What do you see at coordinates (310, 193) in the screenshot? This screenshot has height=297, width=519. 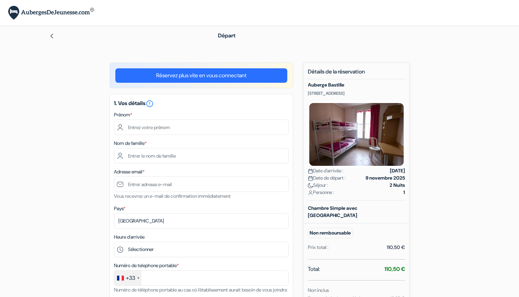 I see `img: user_icon.svg` at bounding box center [310, 193].